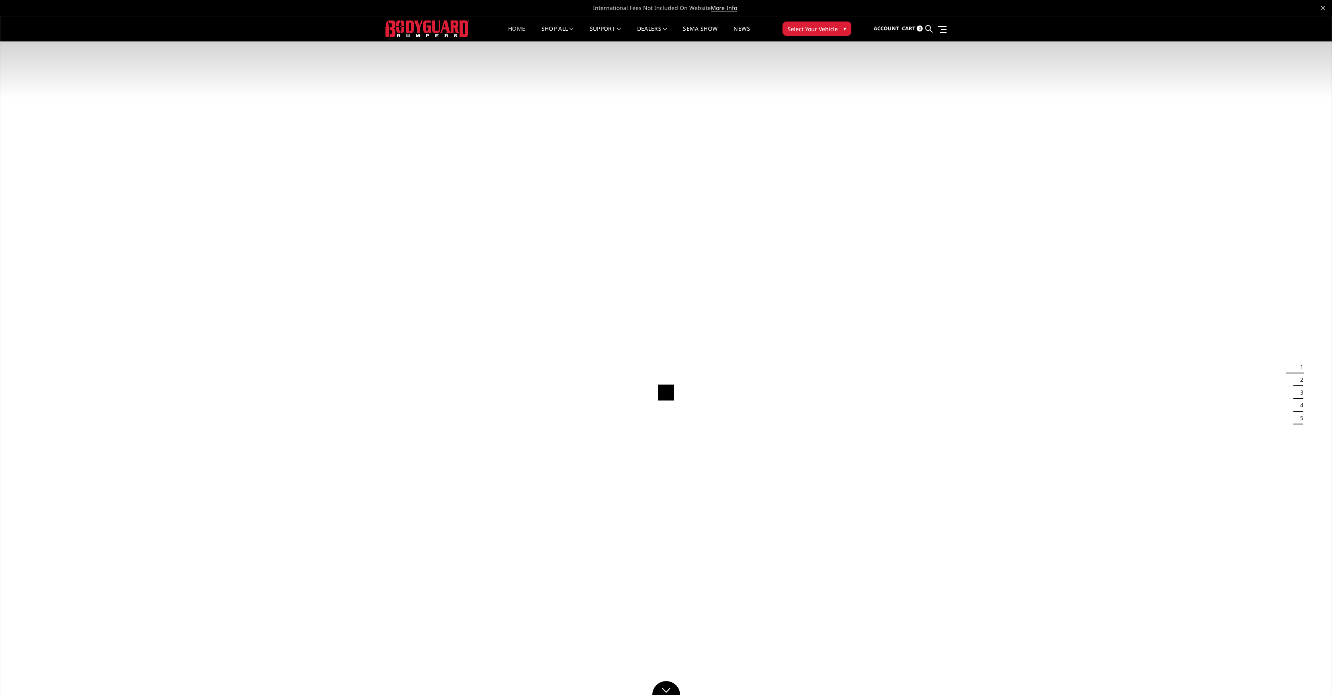  I want to click on a: Click to Down, so click(666, 687).